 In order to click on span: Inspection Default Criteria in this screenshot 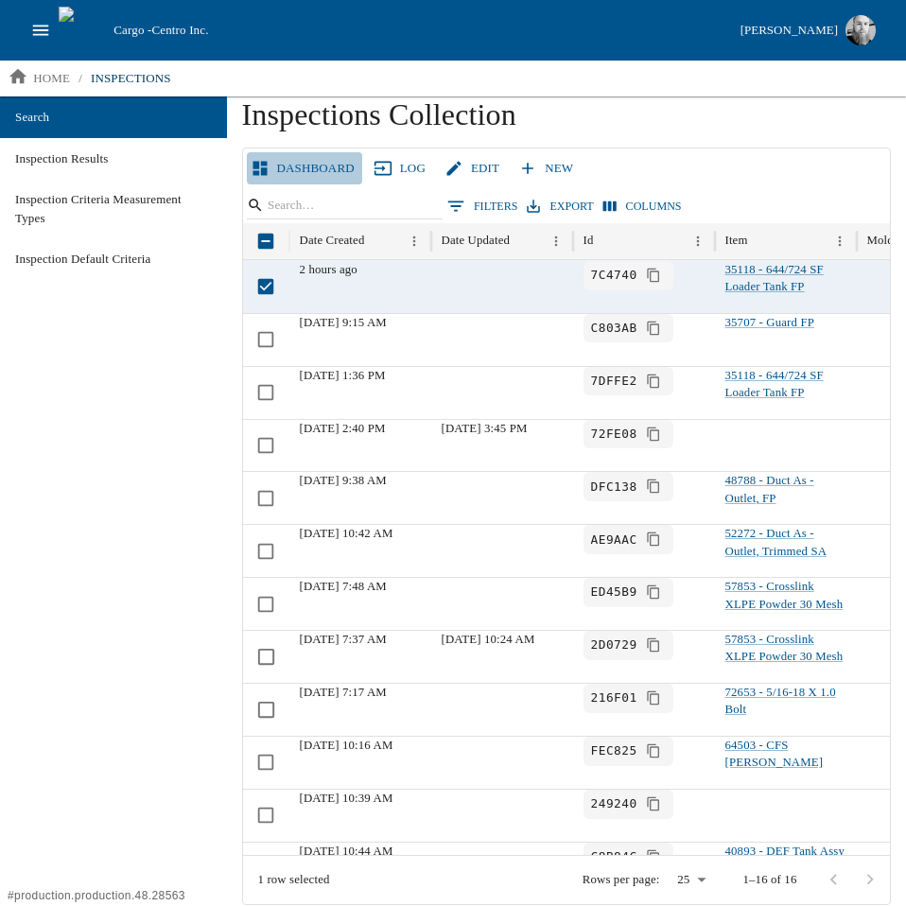, I will do `click(113, 259)`.